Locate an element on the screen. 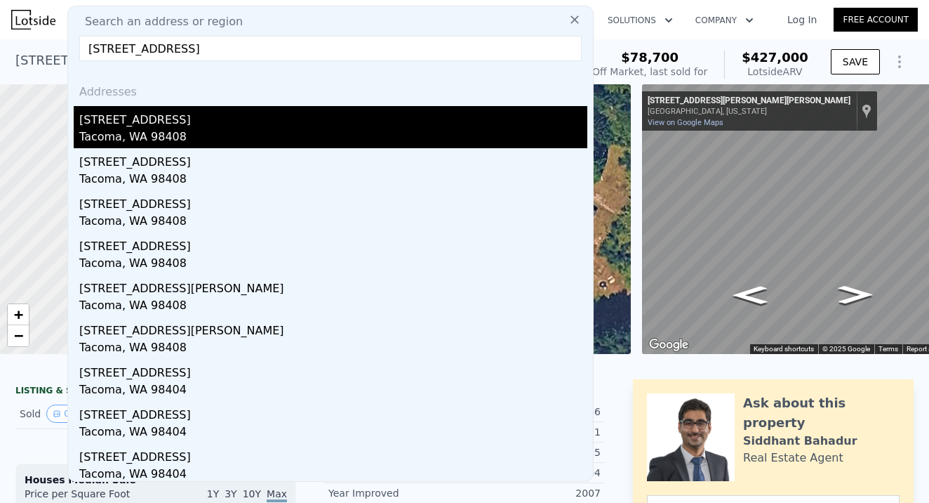  div: Addresses is located at coordinates (331, 89).